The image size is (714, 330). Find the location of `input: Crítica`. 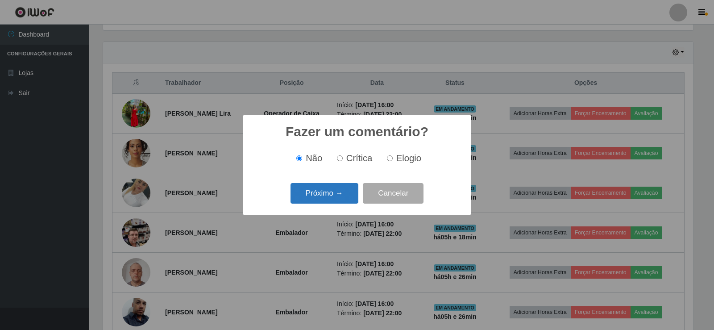

input: Crítica is located at coordinates (340, 158).